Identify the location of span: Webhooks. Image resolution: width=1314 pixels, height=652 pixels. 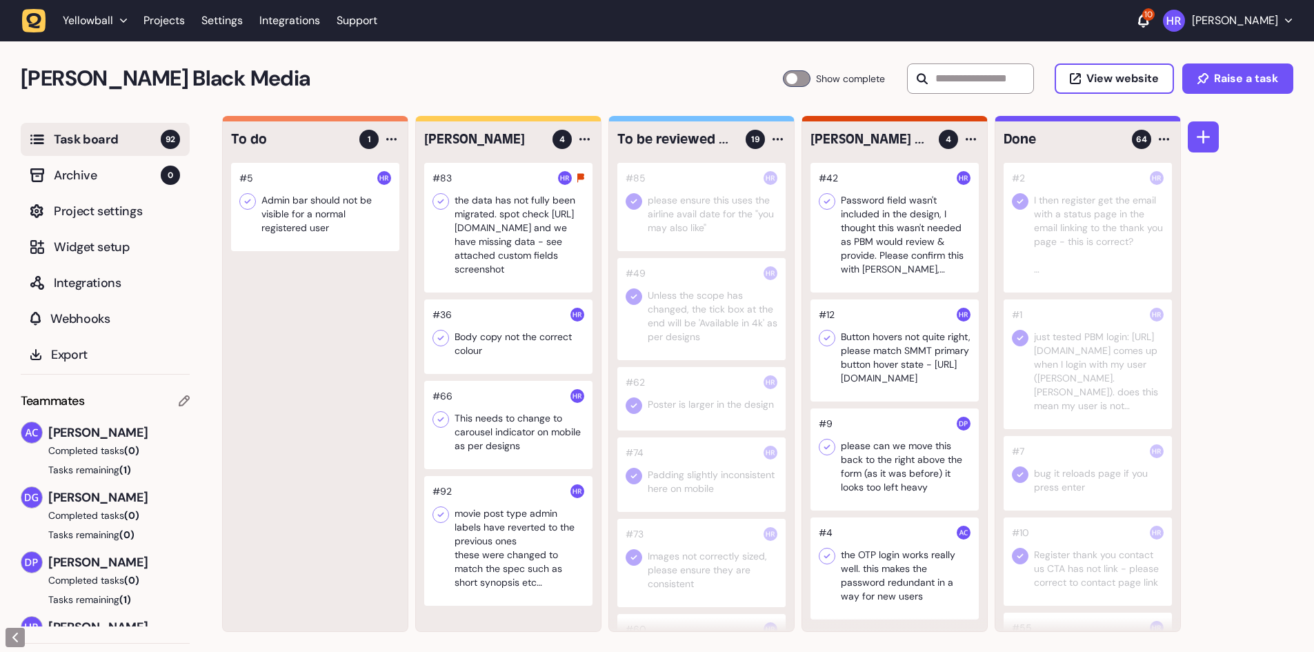
(115, 319).